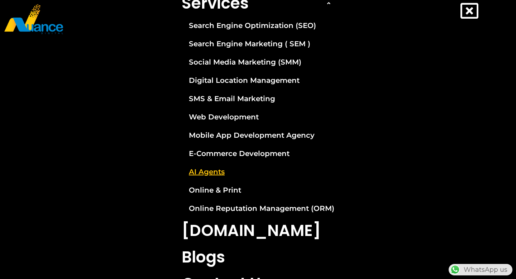 The height and width of the screenshot is (279, 516). I want to click on a: Social Media Marketing (SMM), so click(258, 62).